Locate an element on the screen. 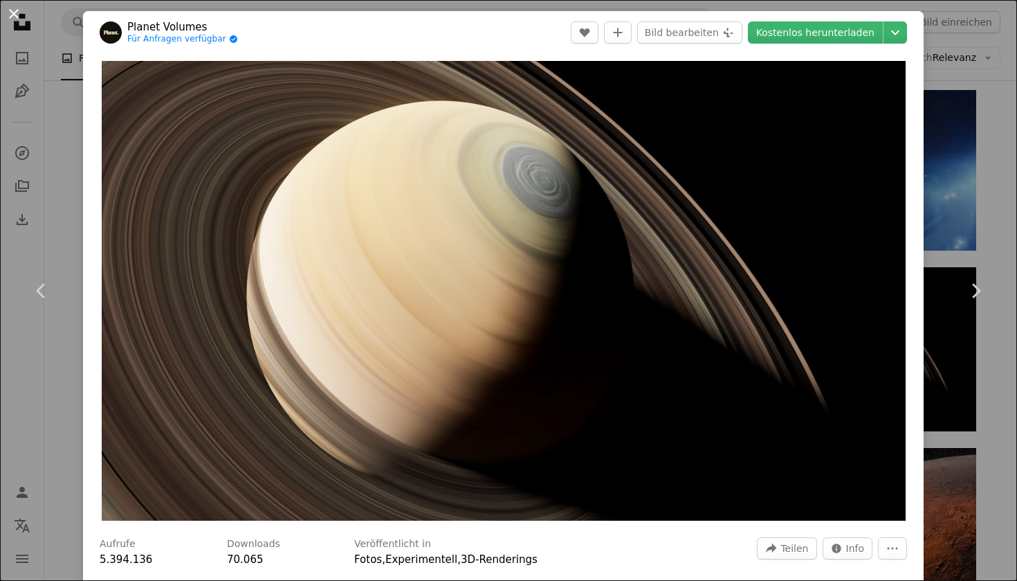  button: Statistiken zu diesem Bild is located at coordinates (848, 548).